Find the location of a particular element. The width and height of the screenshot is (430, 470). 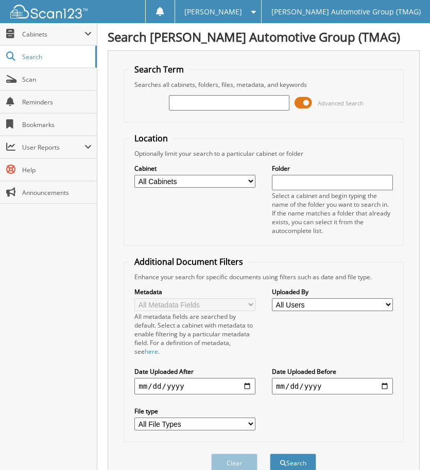

span: Bookmarks is located at coordinates (57, 125).